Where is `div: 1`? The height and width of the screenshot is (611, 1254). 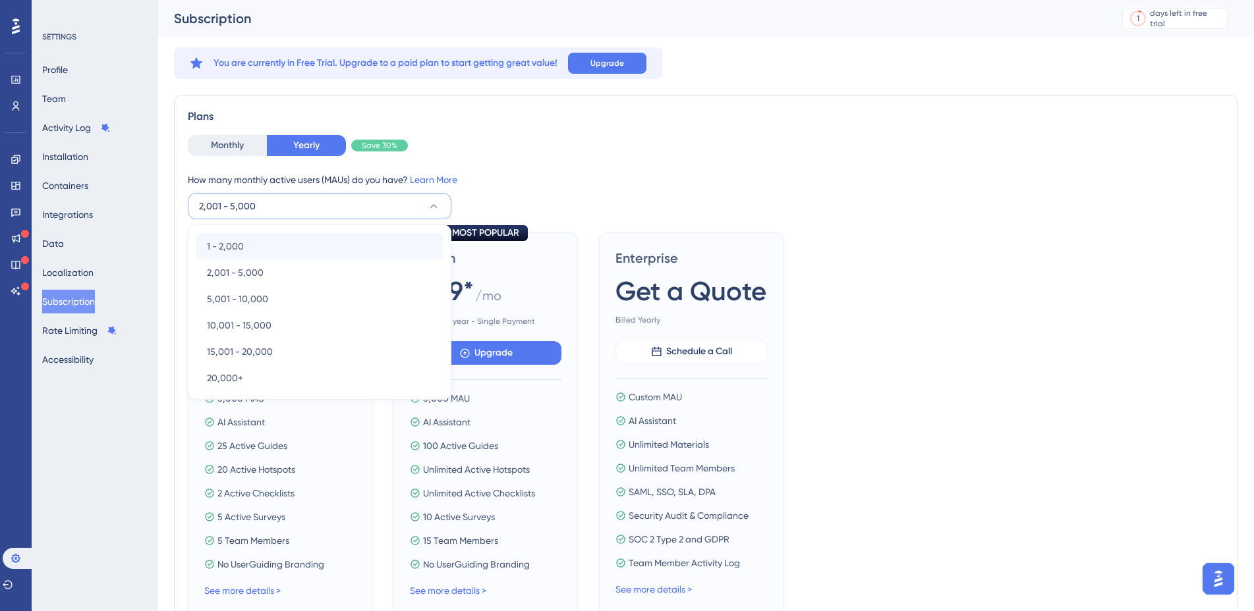
div: 1 is located at coordinates (1138, 18).